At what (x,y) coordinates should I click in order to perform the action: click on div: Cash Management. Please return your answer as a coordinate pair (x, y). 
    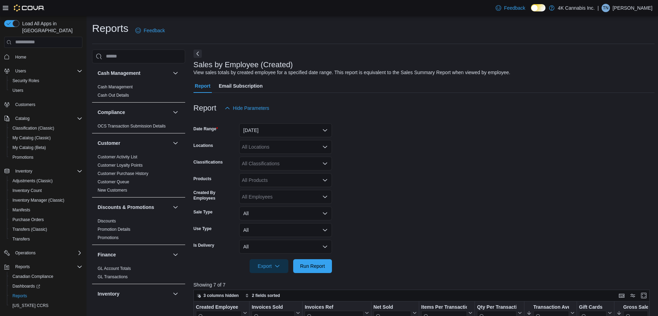
    Looking at the image, I should click on (139, 92).